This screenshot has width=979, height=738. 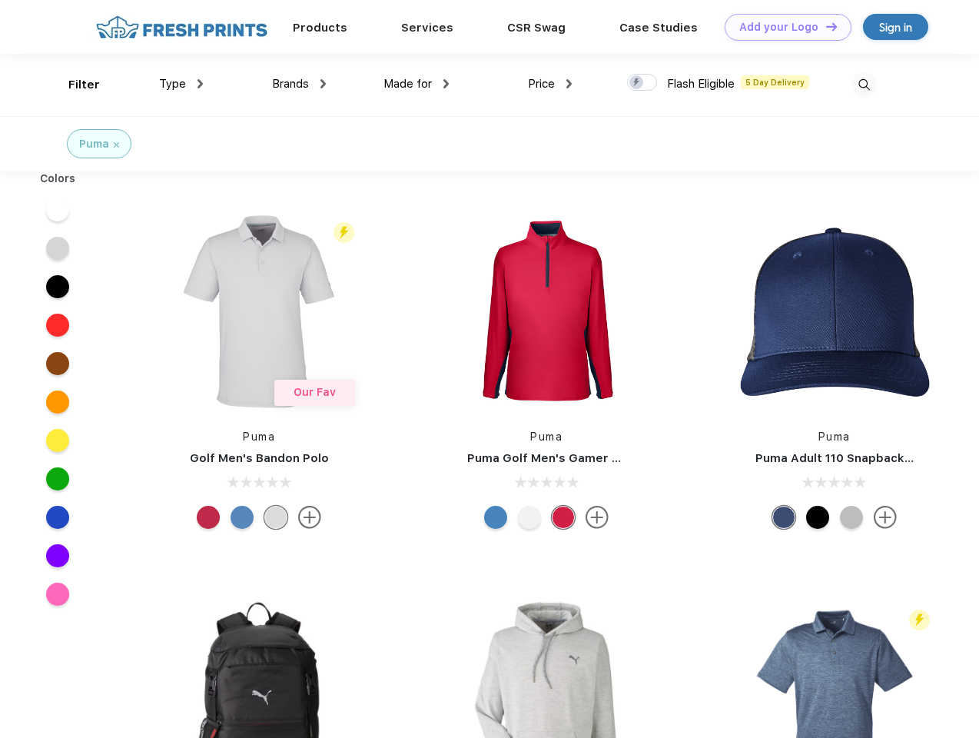 What do you see at coordinates (784, 517) in the screenshot?
I see `div: Peacoat Qut Shd` at bounding box center [784, 517].